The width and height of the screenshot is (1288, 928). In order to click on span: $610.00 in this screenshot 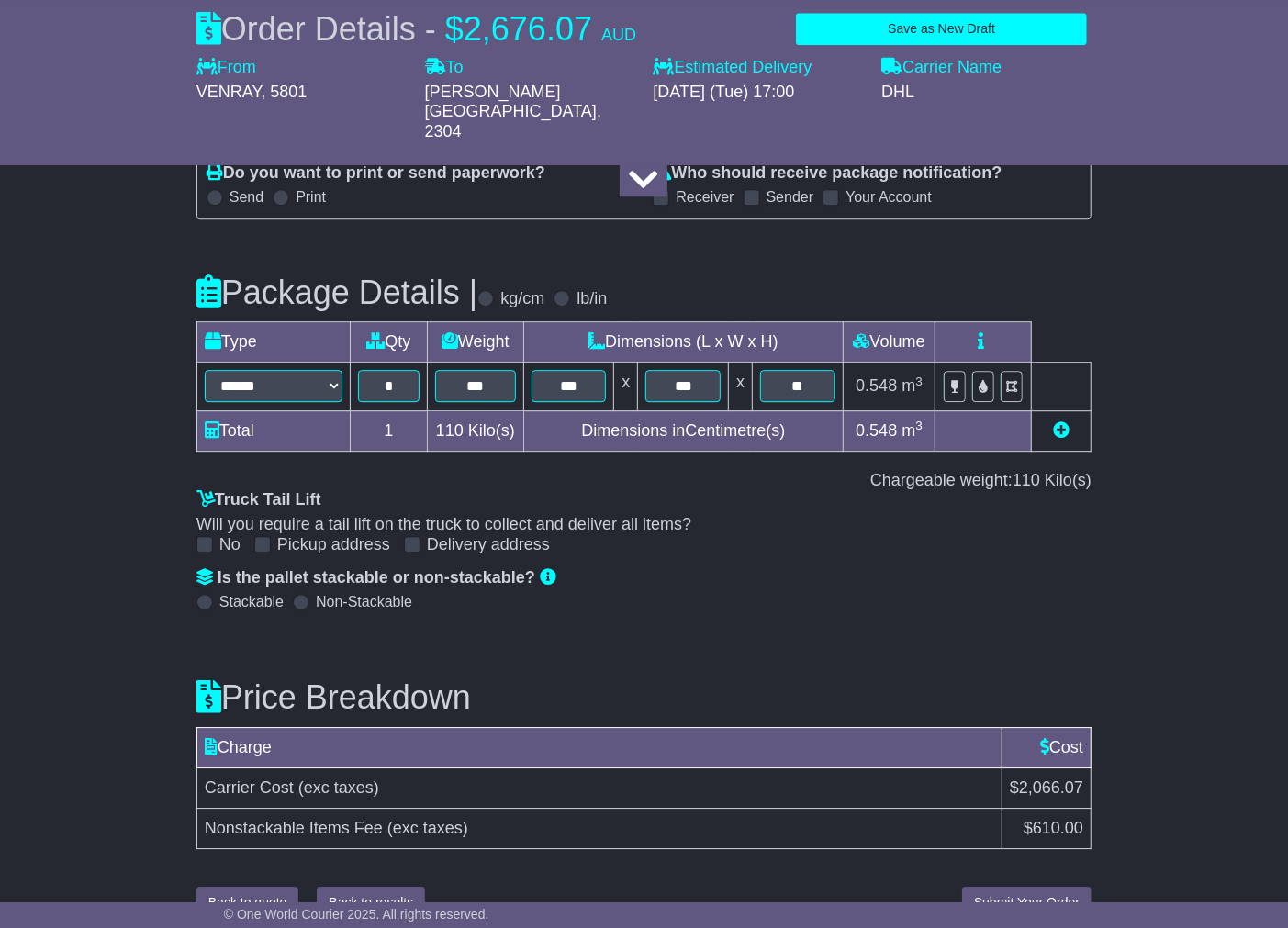, I will do `click(1053, 828)`.